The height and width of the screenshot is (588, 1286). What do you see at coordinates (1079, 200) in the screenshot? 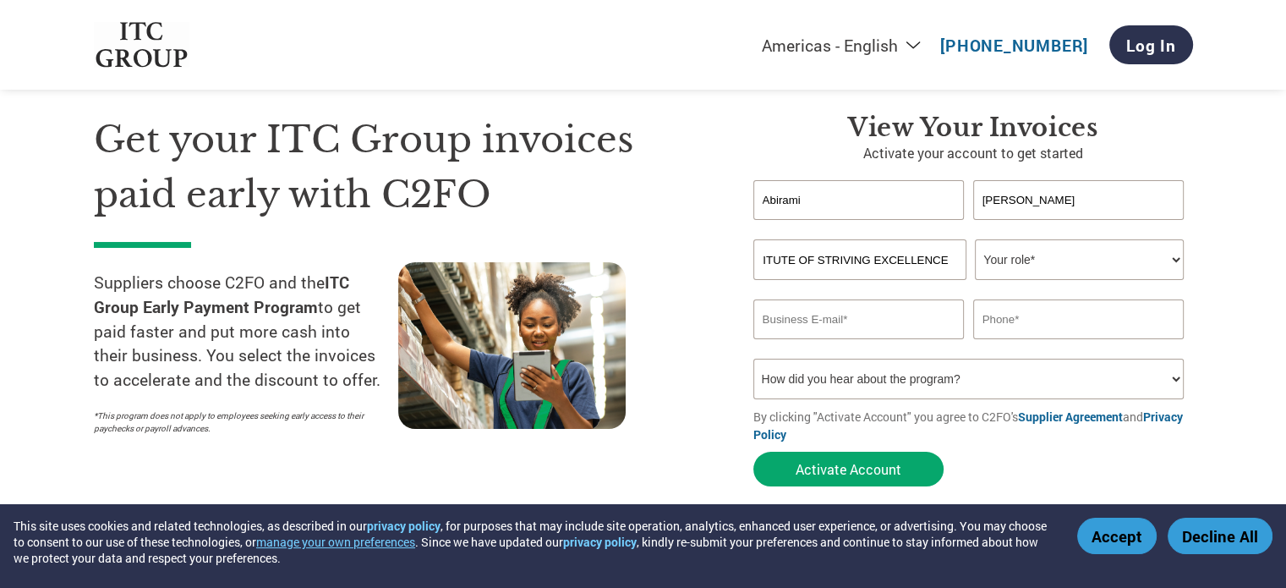
I see `input: Last Name*` at bounding box center [1079, 200].